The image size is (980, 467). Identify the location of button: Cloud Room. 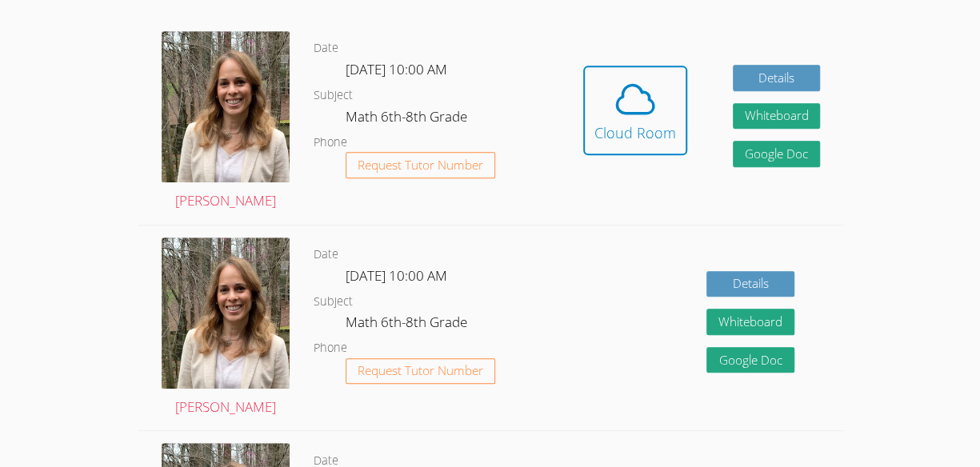
(635, 110).